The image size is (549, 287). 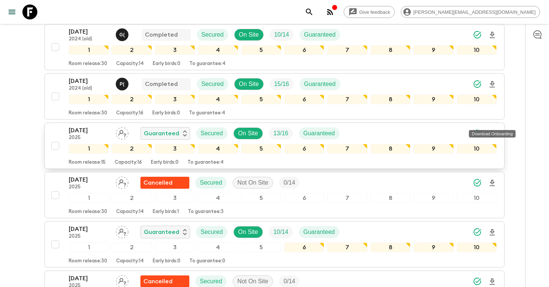 I want to click on p: 15 / 16, so click(x=281, y=84).